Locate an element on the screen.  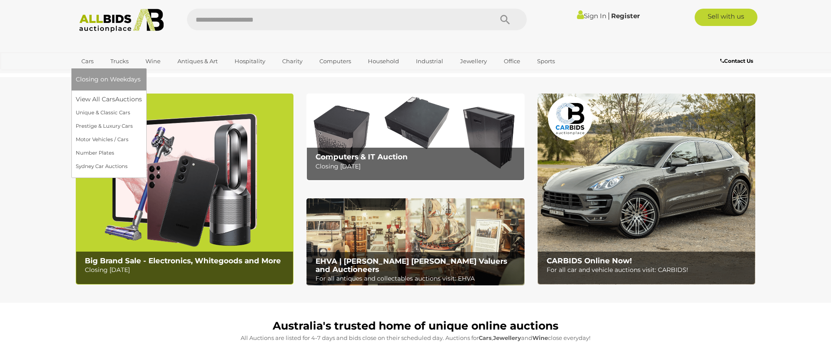
b: CARBIDS Online Now! is located at coordinates (589, 260).